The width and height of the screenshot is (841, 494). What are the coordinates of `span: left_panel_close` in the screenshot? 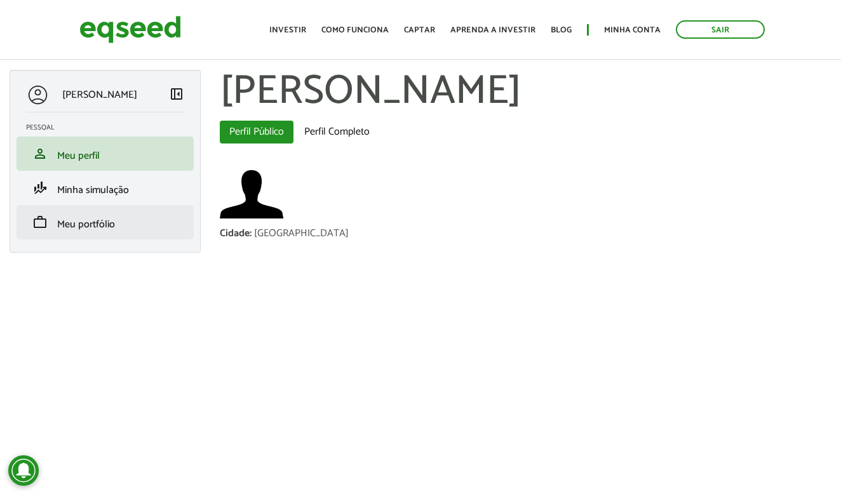 It's located at (177, 94).